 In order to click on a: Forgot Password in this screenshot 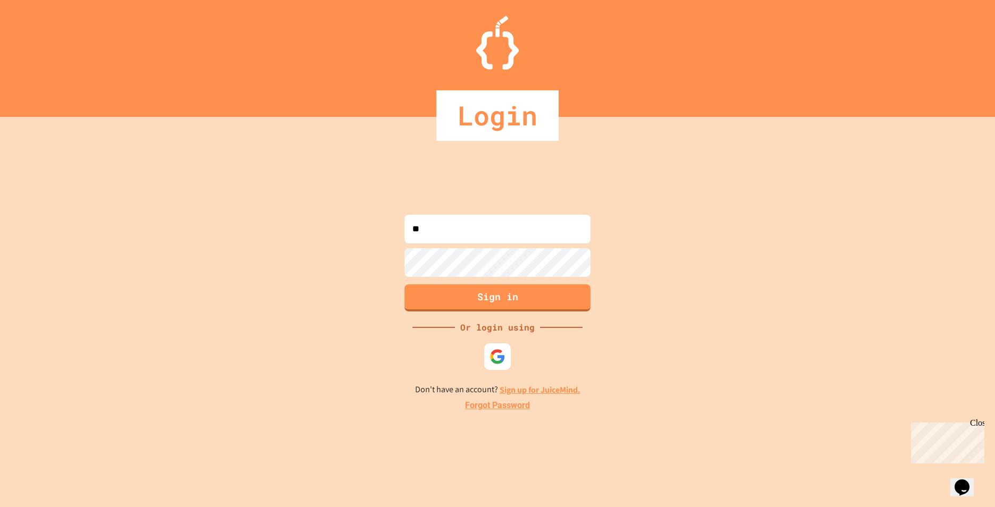, I will do `click(498, 406)`.